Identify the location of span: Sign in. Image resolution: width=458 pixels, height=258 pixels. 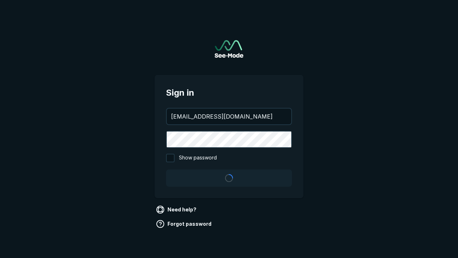
(229, 93).